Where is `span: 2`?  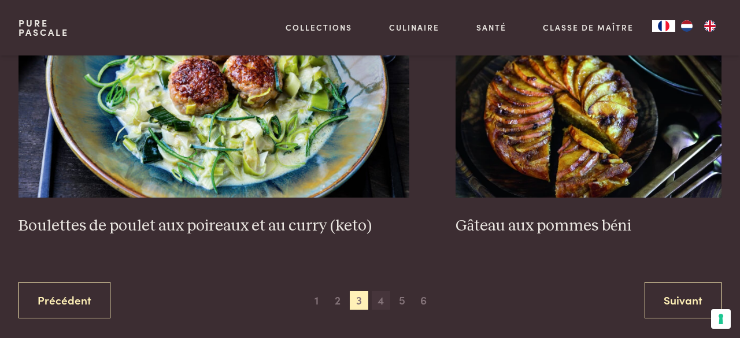 span: 2 is located at coordinates (338, 301).